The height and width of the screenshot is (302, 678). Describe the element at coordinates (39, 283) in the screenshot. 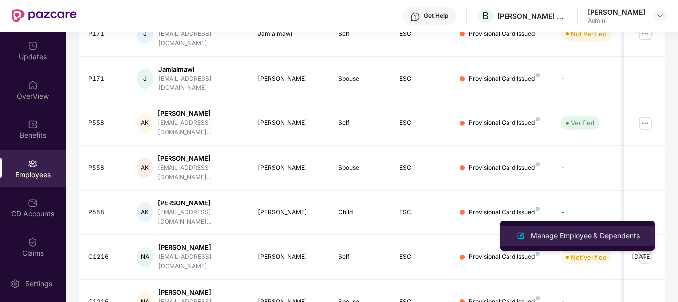

I see `div: Settings` at that location.